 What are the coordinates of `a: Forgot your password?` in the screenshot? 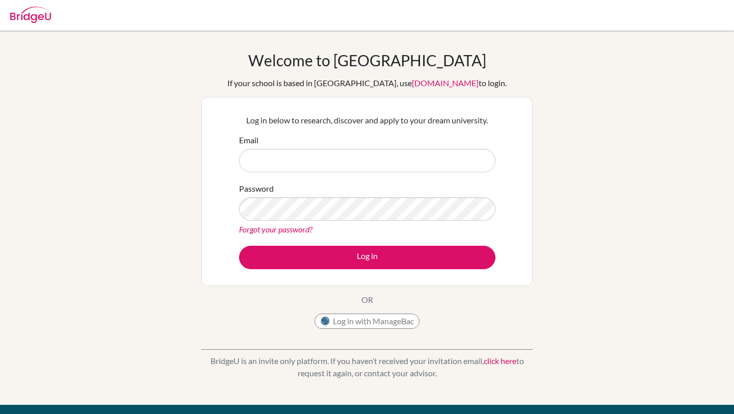 It's located at (276, 229).